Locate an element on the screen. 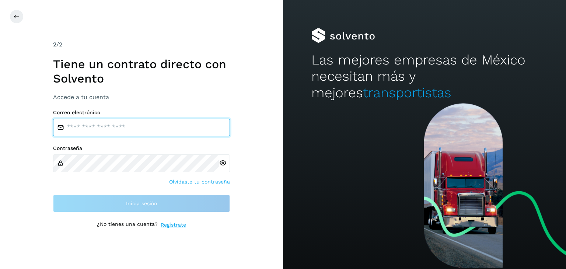 The width and height of the screenshot is (566, 269). label: Contraseña is located at coordinates (142, 148).